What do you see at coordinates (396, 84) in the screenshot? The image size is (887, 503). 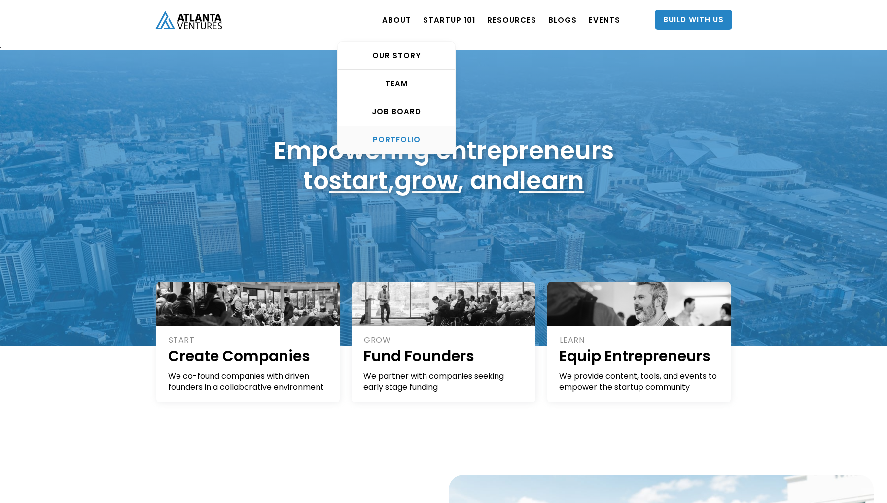 I see `div: TEAM` at bounding box center [396, 84].